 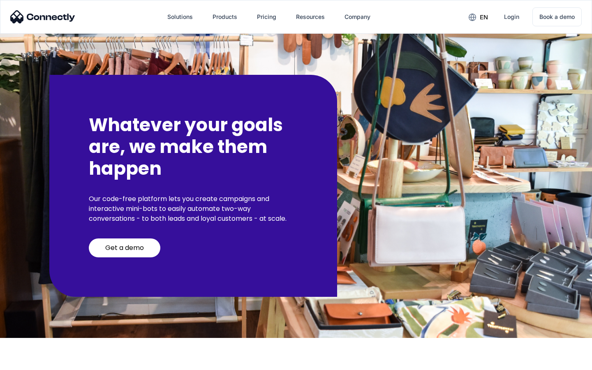 What do you see at coordinates (266, 17) in the screenshot?
I see `a: Pricing` at bounding box center [266, 17].